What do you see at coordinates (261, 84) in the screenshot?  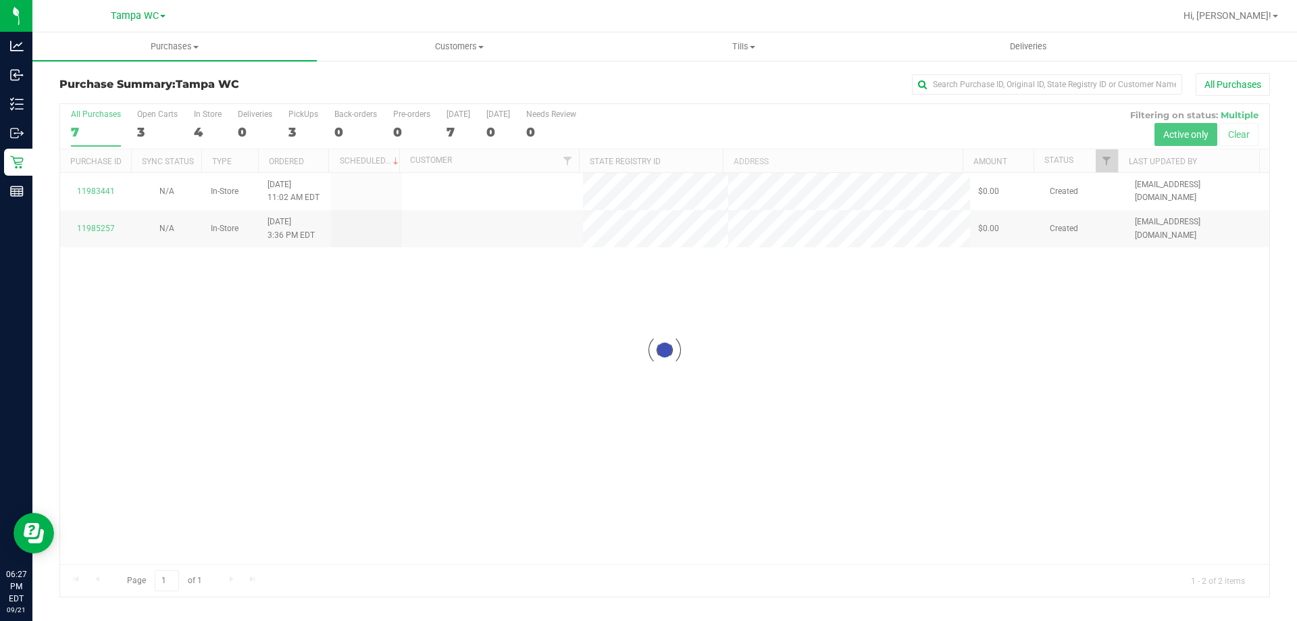 I see `h3: Purchase Summary:` at bounding box center [261, 84].